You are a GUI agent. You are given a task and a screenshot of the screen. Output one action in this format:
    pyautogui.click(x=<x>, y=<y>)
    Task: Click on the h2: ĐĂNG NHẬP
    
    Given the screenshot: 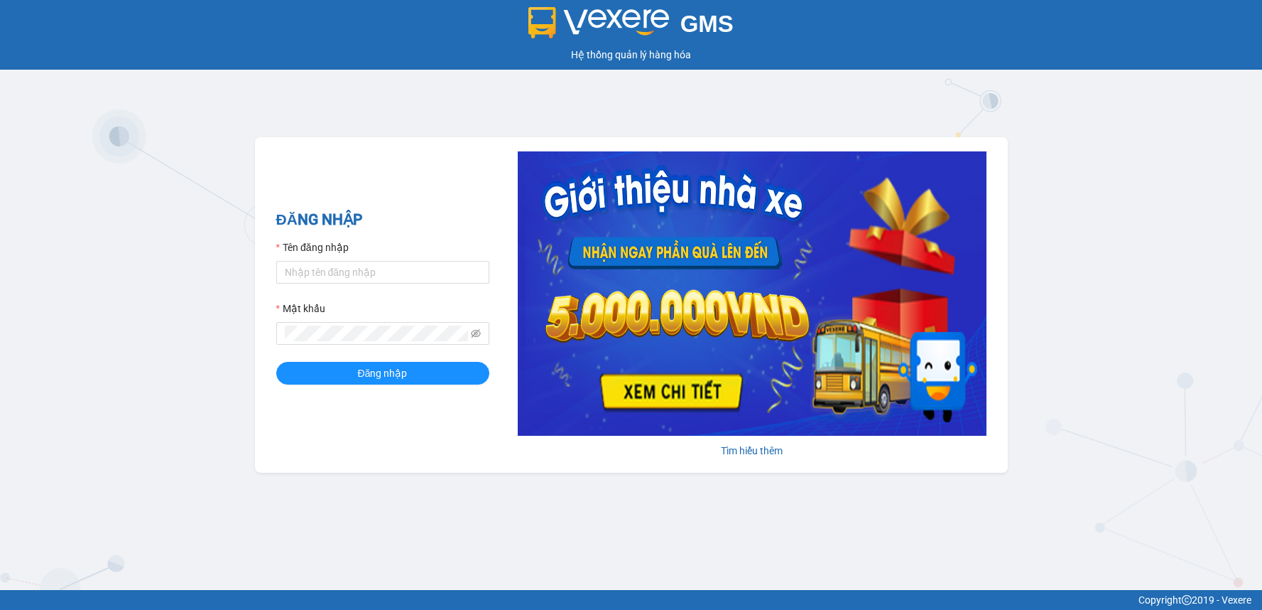 What is the action you would take?
    pyautogui.click(x=383, y=220)
    